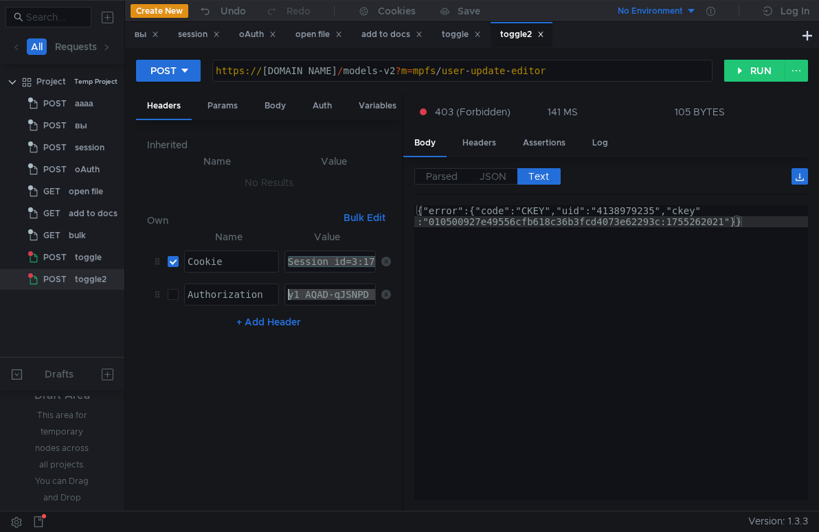 The image size is (819, 532). What do you see at coordinates (269, 145) in the screenshot?
I see `h6: Inherited` at bounding box center [269, 145].